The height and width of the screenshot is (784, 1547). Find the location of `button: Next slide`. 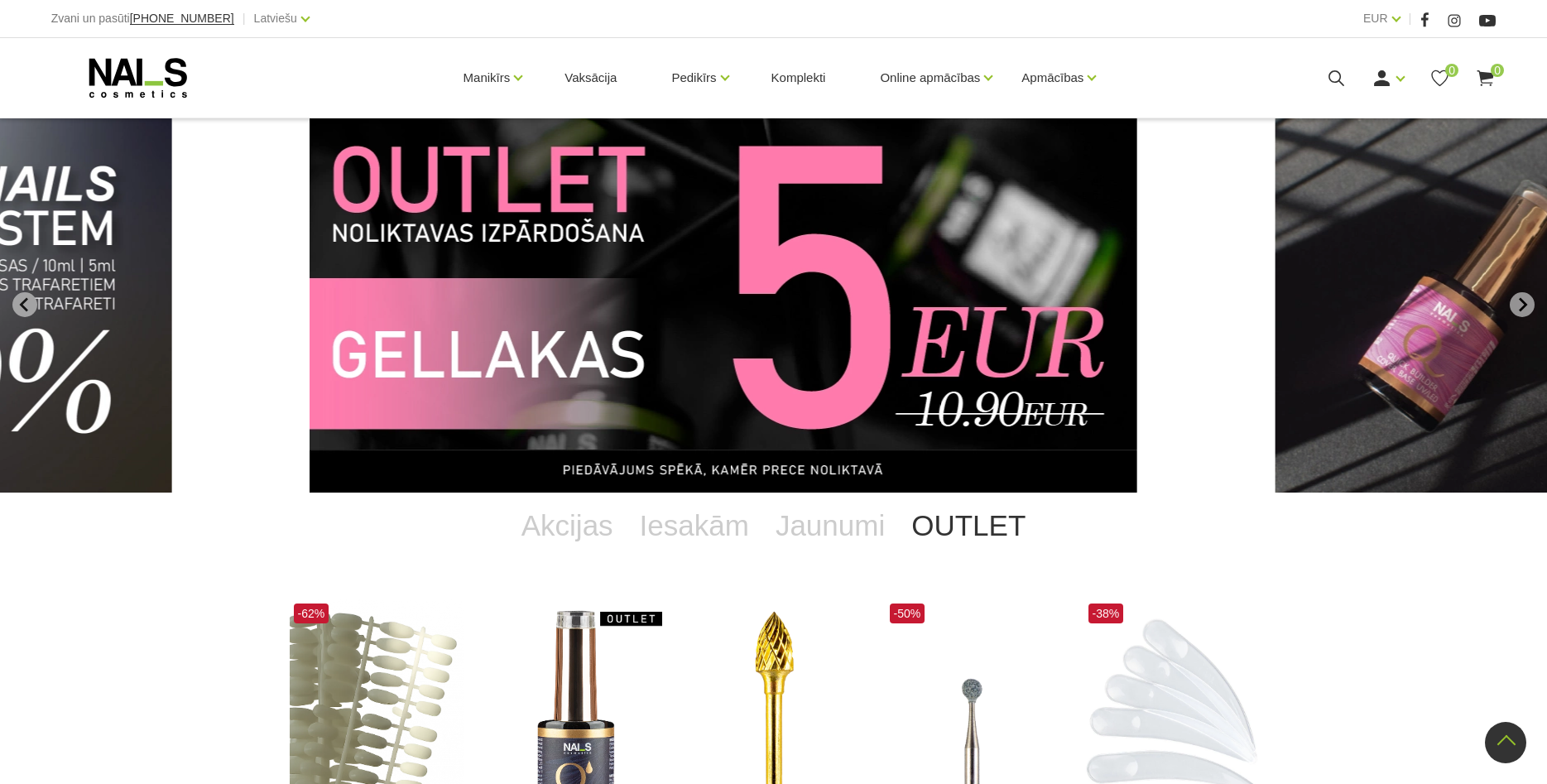

button: Next slide is located at coordinates (1522, 305).